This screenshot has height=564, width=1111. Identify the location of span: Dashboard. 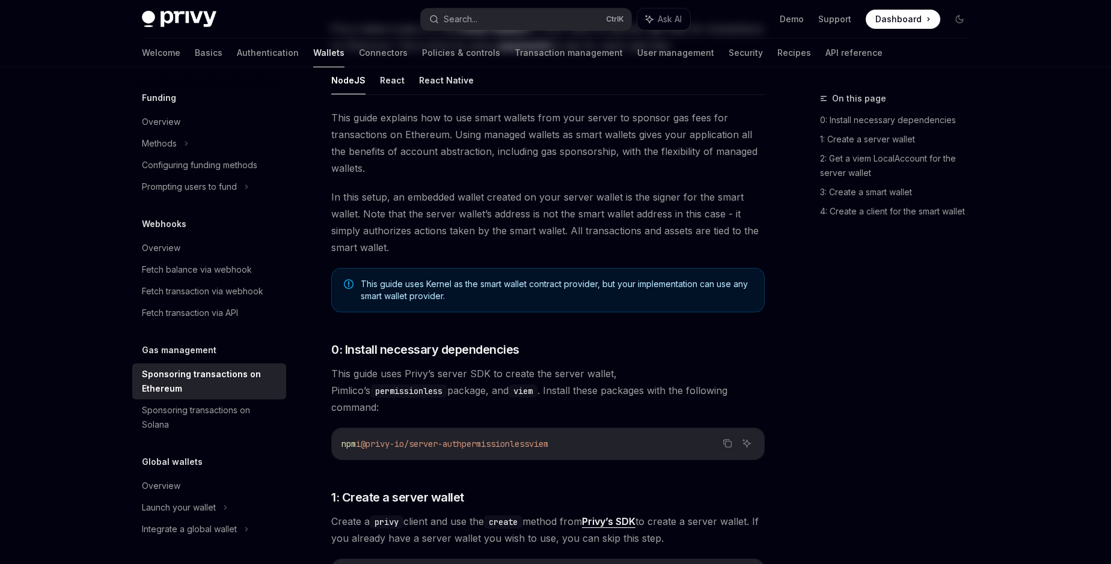
(898, 19).